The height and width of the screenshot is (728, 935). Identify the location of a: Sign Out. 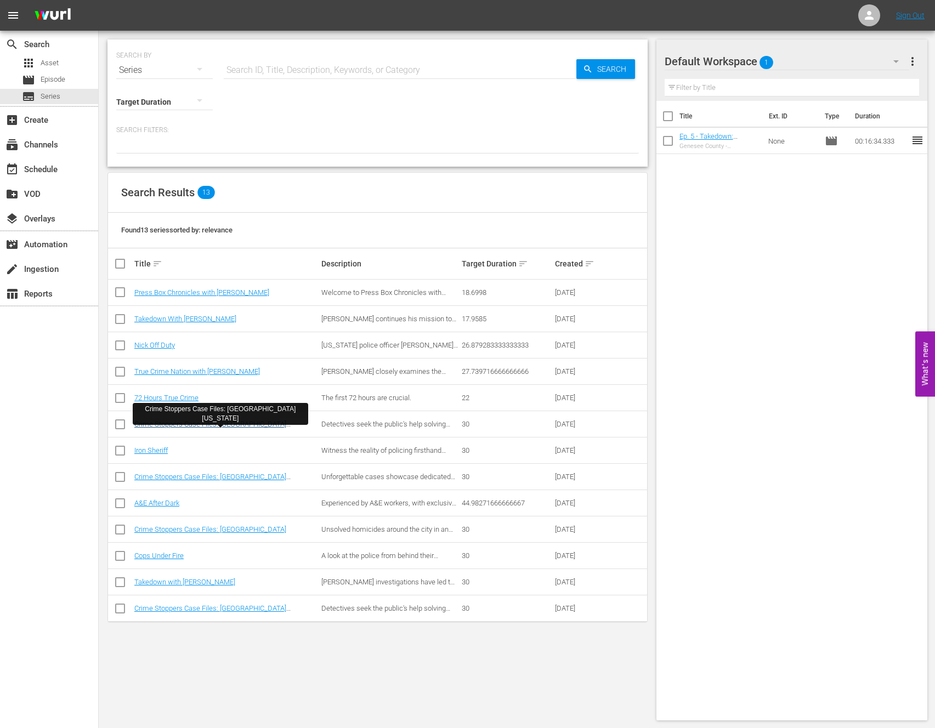
(910, 15).